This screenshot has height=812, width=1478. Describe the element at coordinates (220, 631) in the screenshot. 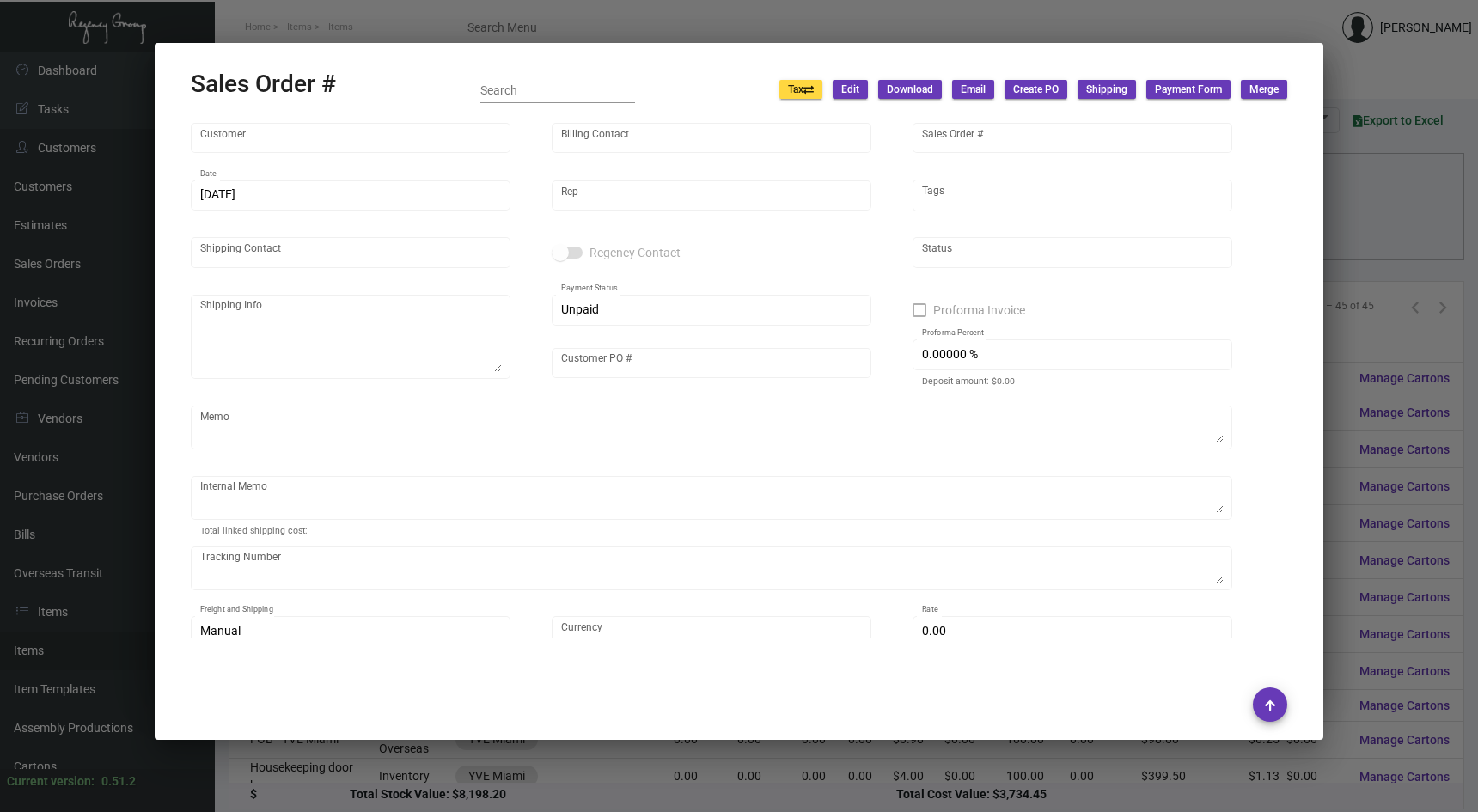

I see `span: Manual` at that location.